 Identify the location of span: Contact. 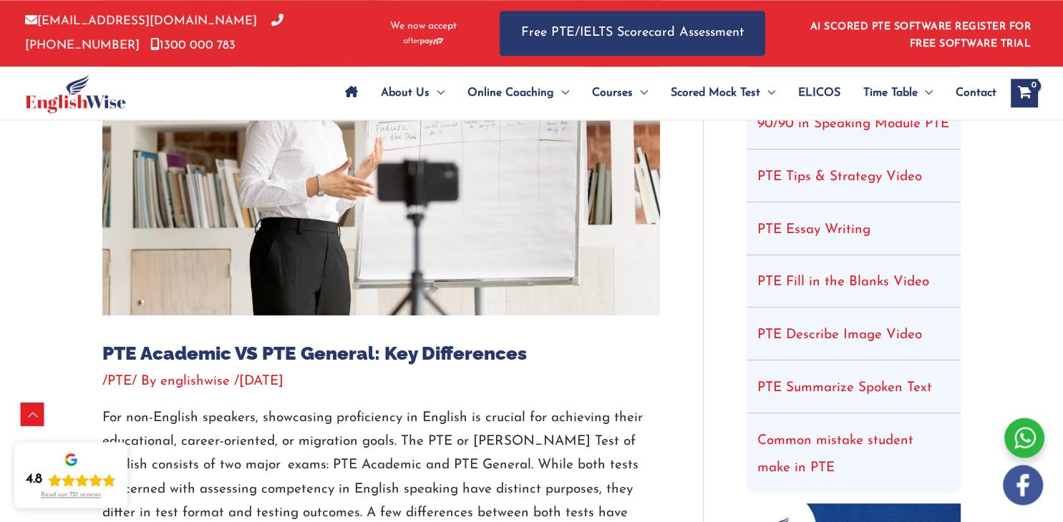
(975, 93).